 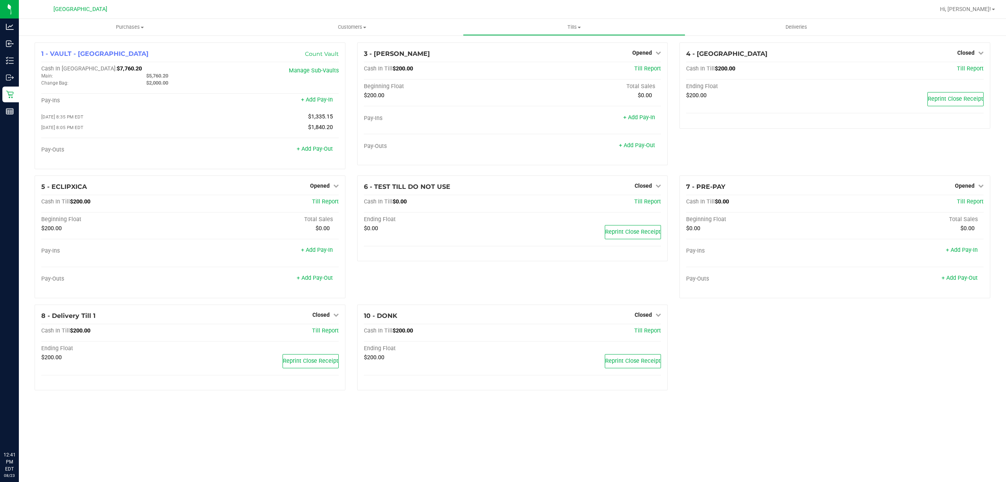 I want to click on span: $1,840.20, so click(x=320, y=127).